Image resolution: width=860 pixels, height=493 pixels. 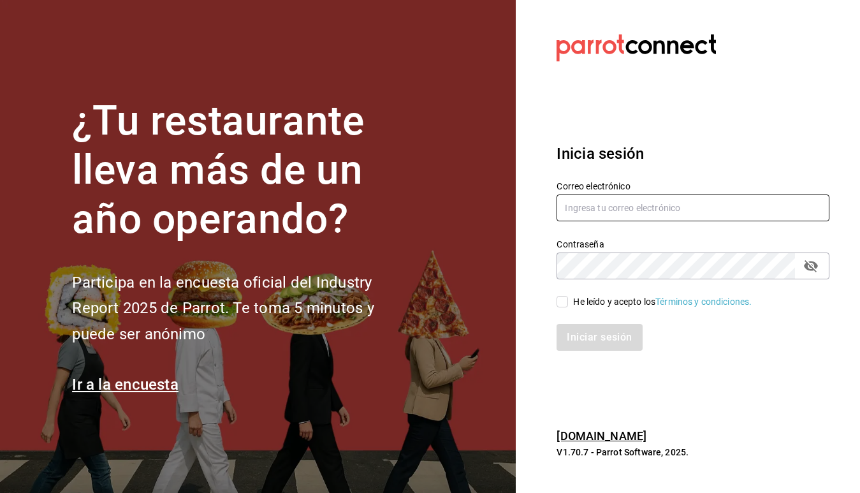 What do you see at coordinates (662, 302) in the screenshot?
I see `div: He leído y acepto los` at bounding box center [662, 302].